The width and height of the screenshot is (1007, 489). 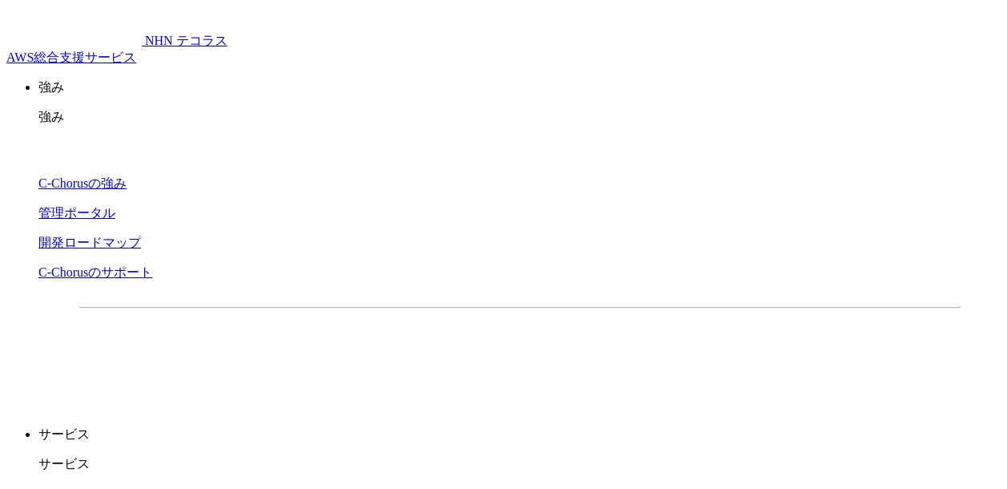 I want to click on a: C-Chorusの強み, so click(x=83, y=183).